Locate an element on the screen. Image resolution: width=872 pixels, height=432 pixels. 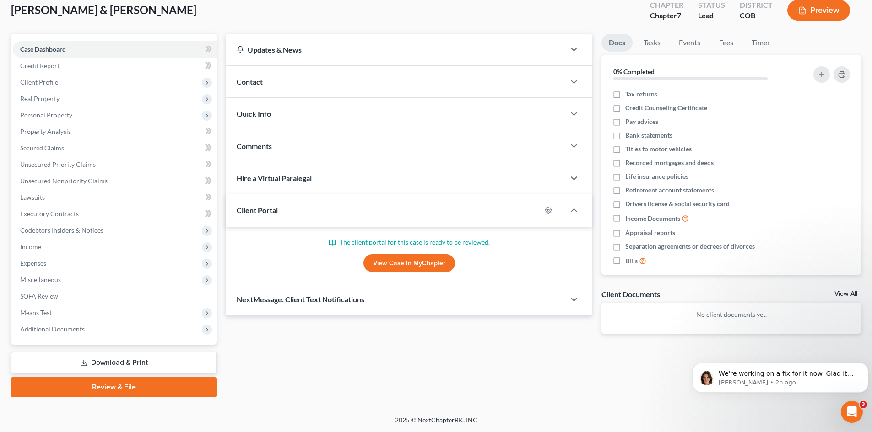
a: Download & Print is located at coordinates (113, 363).